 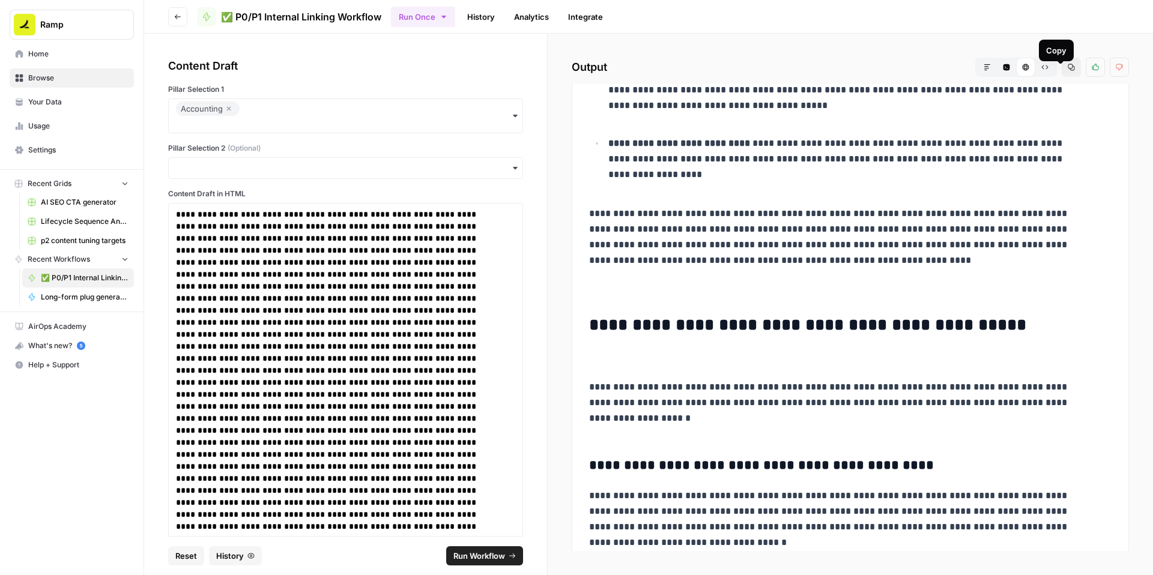 I want to click on a: p2 content tuning targets, so click(x=78, y=241).